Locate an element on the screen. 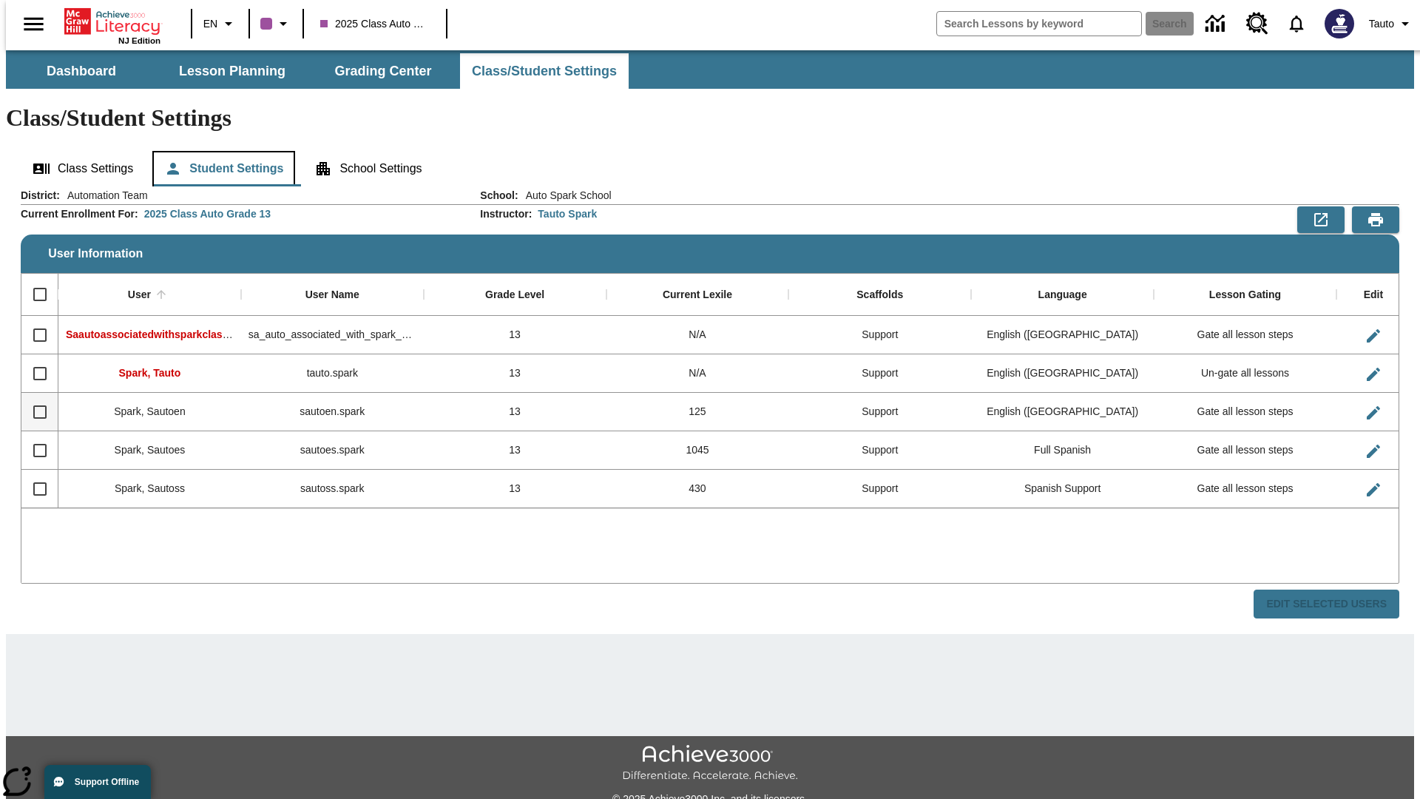  span: Class/Student Settings is located at coordinates (544, 71).